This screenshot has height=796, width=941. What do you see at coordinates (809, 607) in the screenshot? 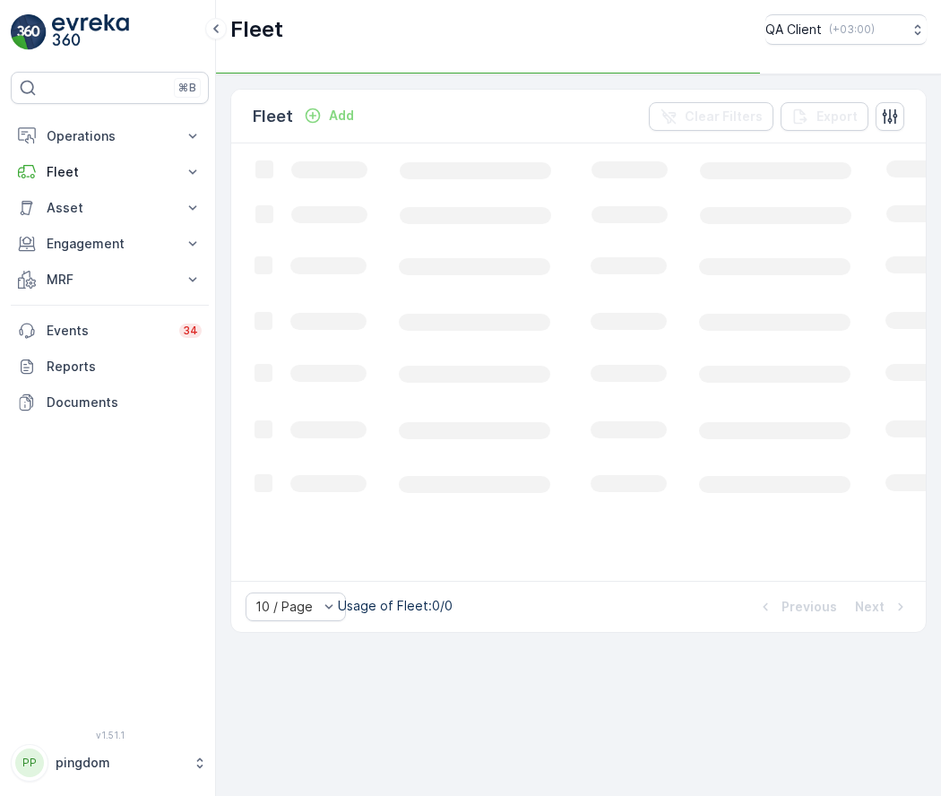
I see `p: Previous` at bounding box center [809, 607].